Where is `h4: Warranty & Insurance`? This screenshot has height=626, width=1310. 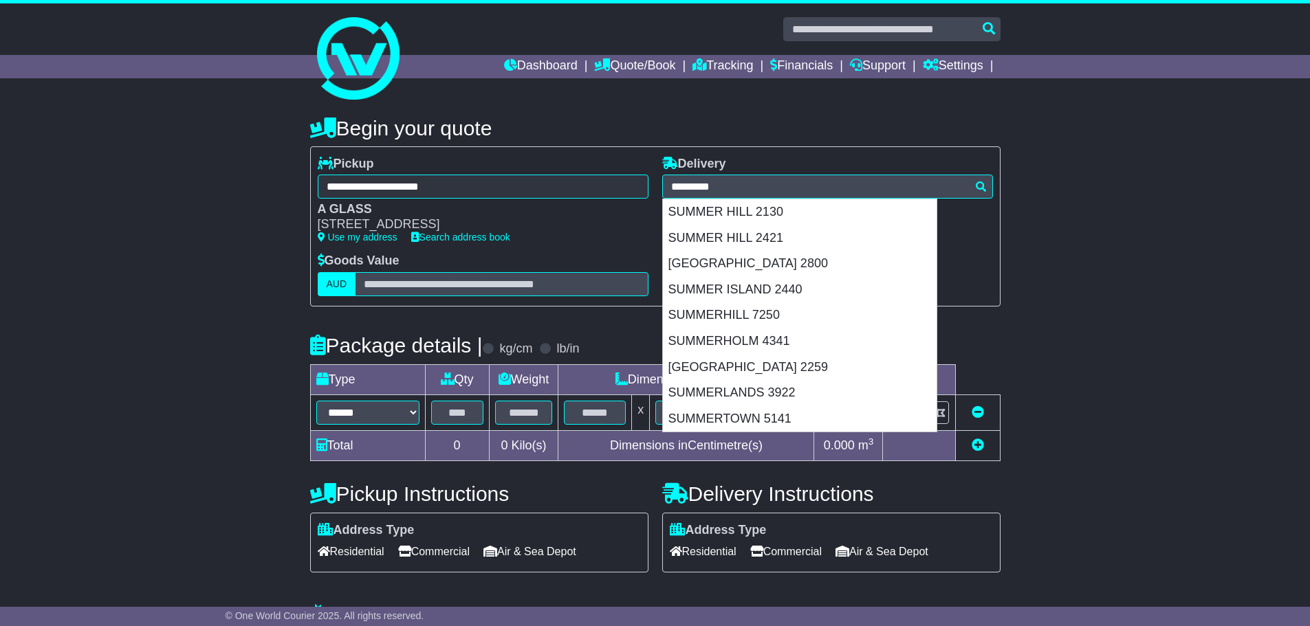 h4: Warranty & Insurance is located at coordinates (655, 615).